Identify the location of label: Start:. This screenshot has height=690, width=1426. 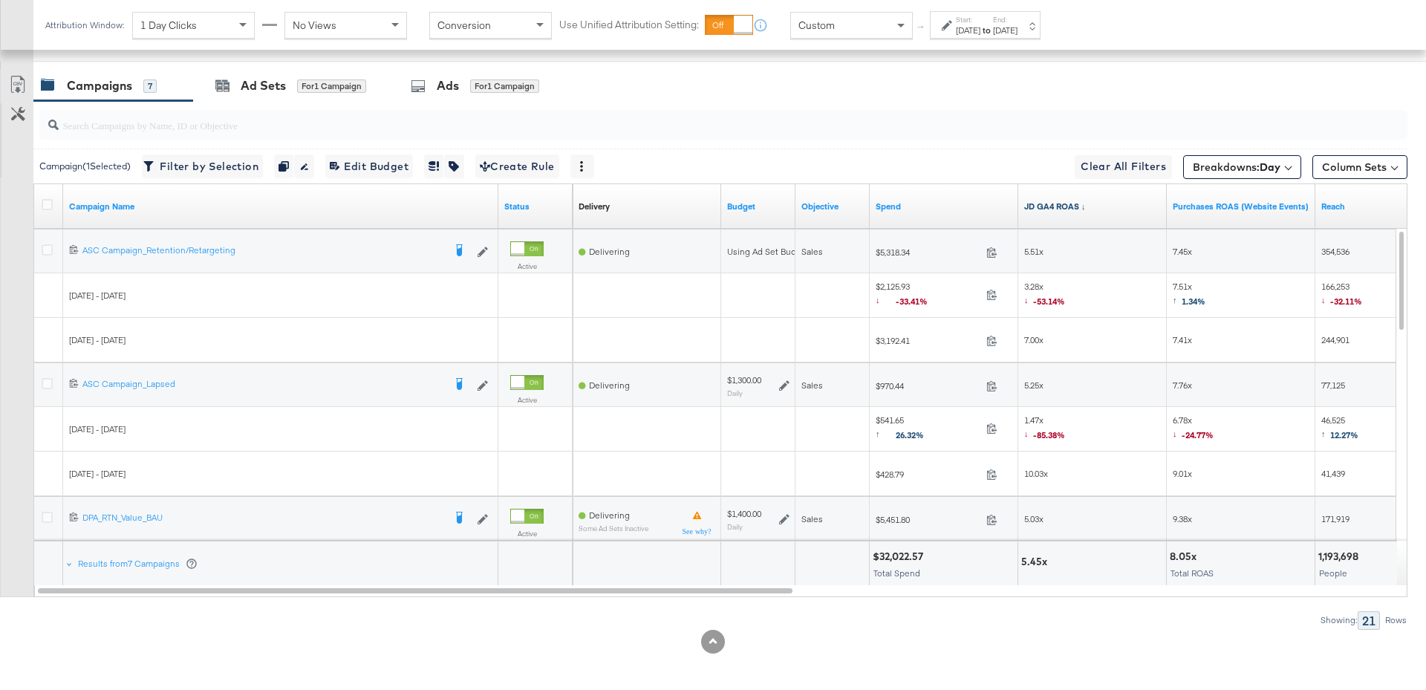
(968, 19).